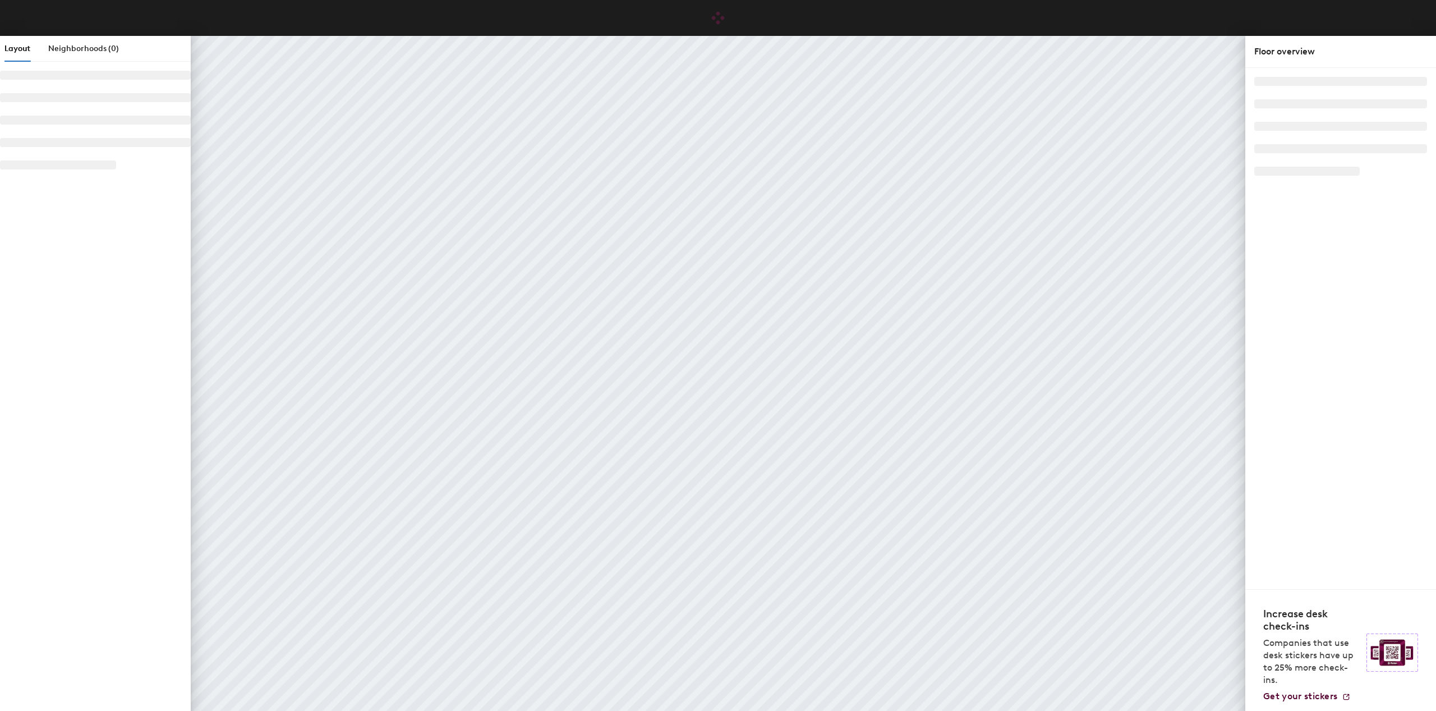  I want to click on a: Get your stickers, so click(1307, 696).